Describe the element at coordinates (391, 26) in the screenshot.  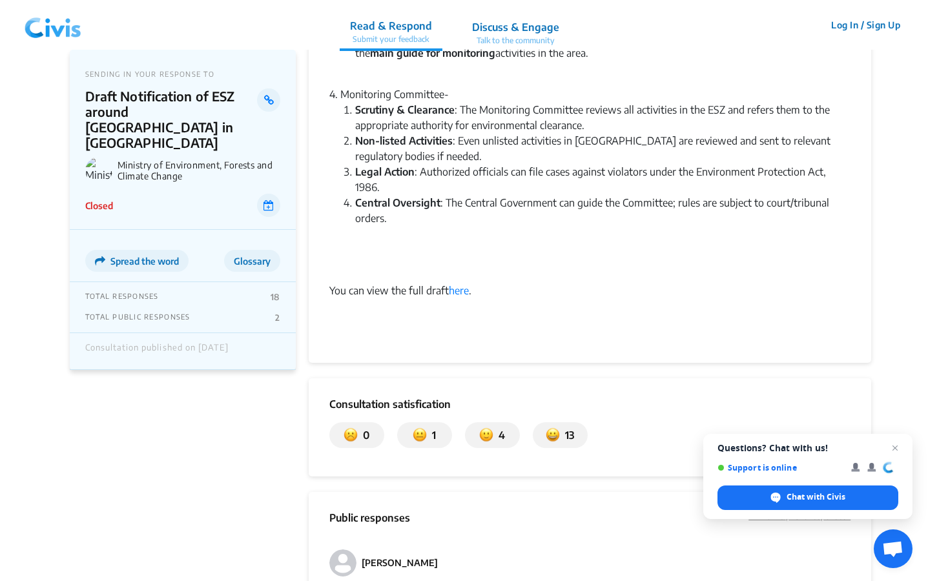
I see `p: Read & Respond` at that location.